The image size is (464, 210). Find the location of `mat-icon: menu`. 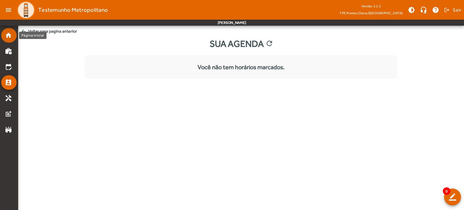

mat-icon: menu is located at coordinates (8, 10).